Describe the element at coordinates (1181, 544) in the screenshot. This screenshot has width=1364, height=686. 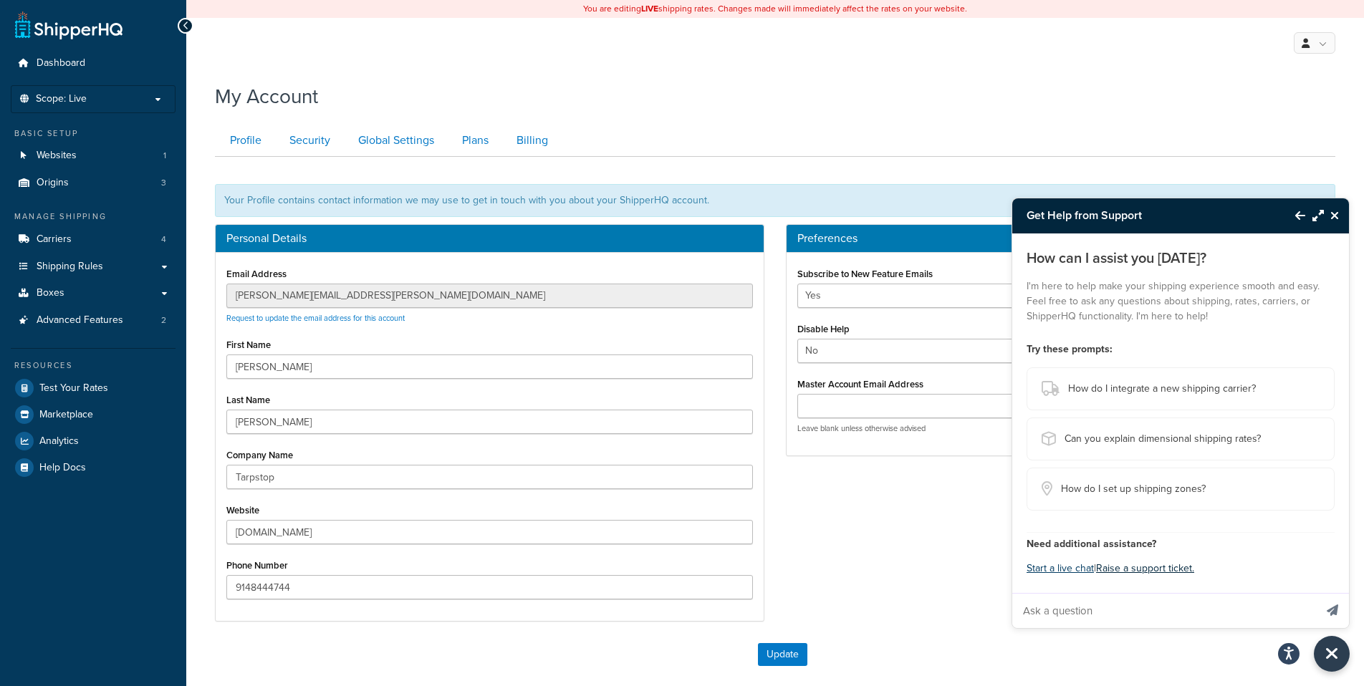
I see `h4: Need additional assistance?` at that location.